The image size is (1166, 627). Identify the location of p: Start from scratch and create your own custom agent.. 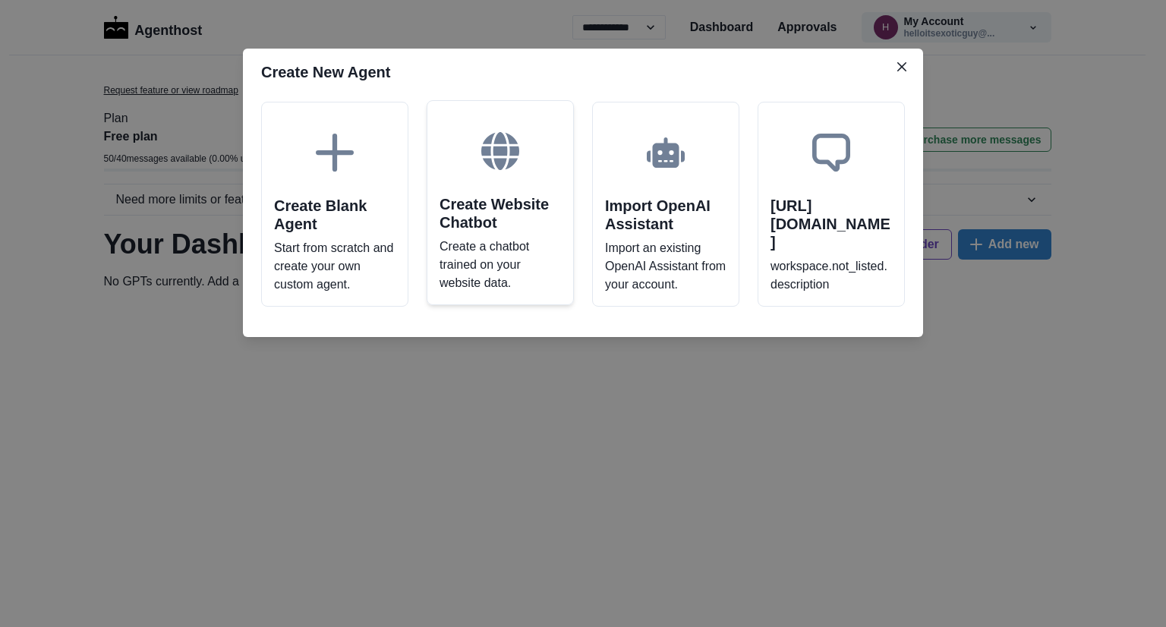
(335, 267).